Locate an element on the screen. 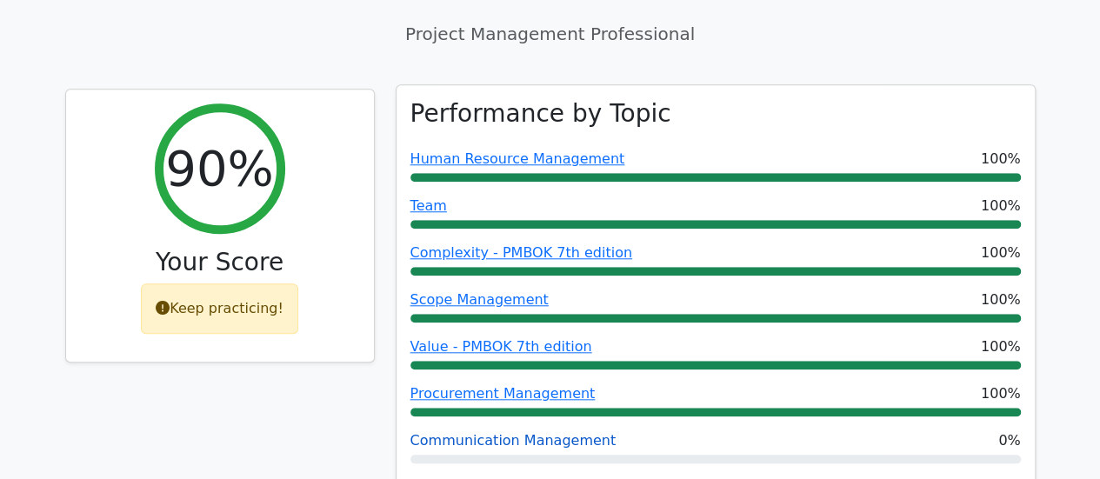 The height and width of the screenshot is (479, 1100). div: Keep practicing! is located at coordinates (219, 309).